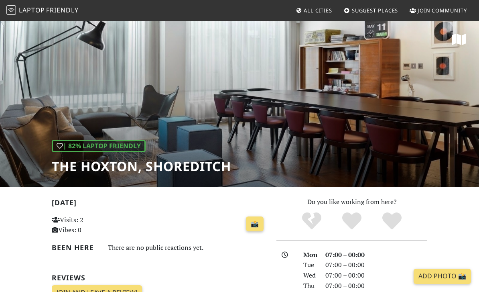  I want to click on h2: Reviews, so click(159, 277).